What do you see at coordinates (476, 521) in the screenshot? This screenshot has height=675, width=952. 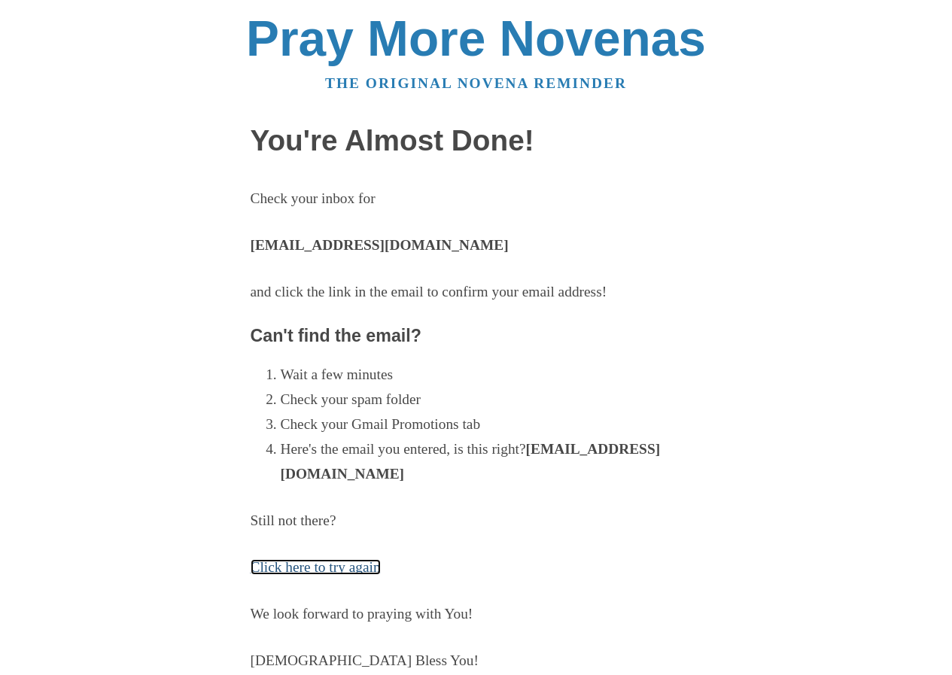 I see `p: Still not there?` at bounding box center [476, 521].